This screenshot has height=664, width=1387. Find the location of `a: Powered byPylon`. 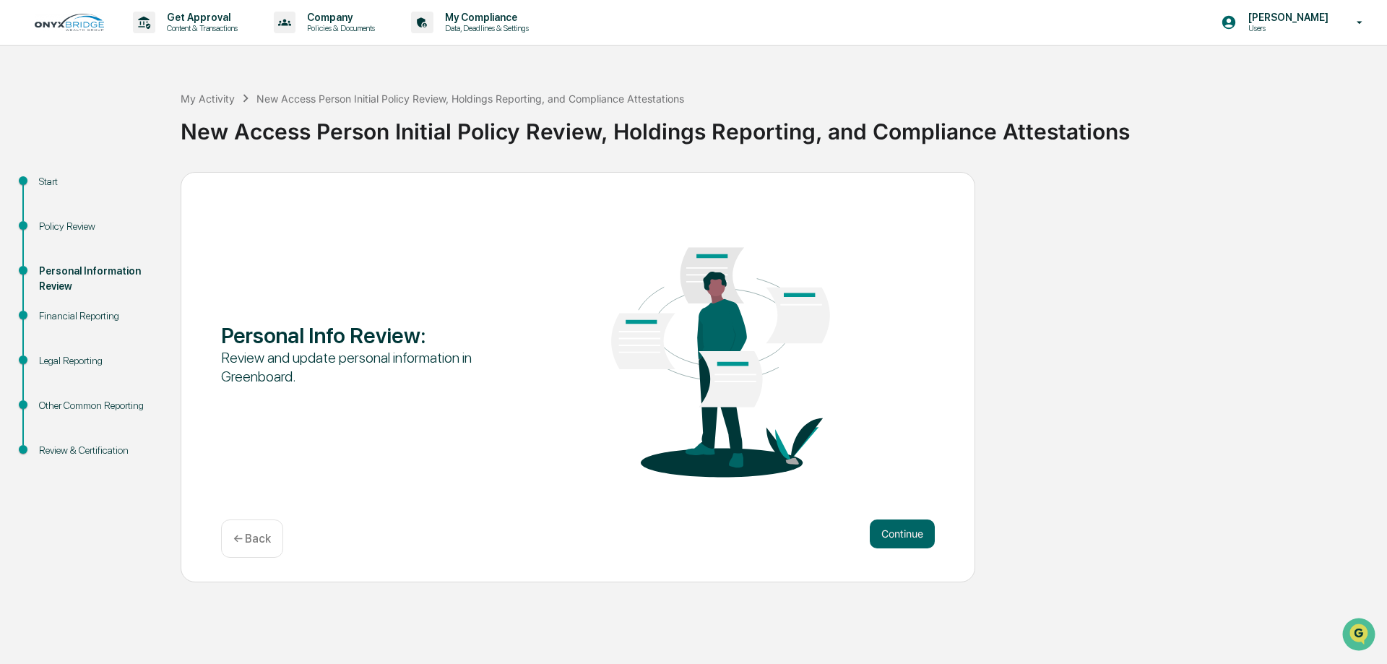

a: Powered byPylon is located at coordinates (138, 250).